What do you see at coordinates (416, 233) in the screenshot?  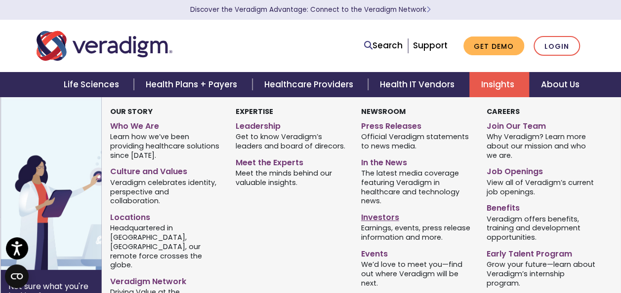 I see `span: Earnings, events, press release information and more.` at bounding box center [416, 233].